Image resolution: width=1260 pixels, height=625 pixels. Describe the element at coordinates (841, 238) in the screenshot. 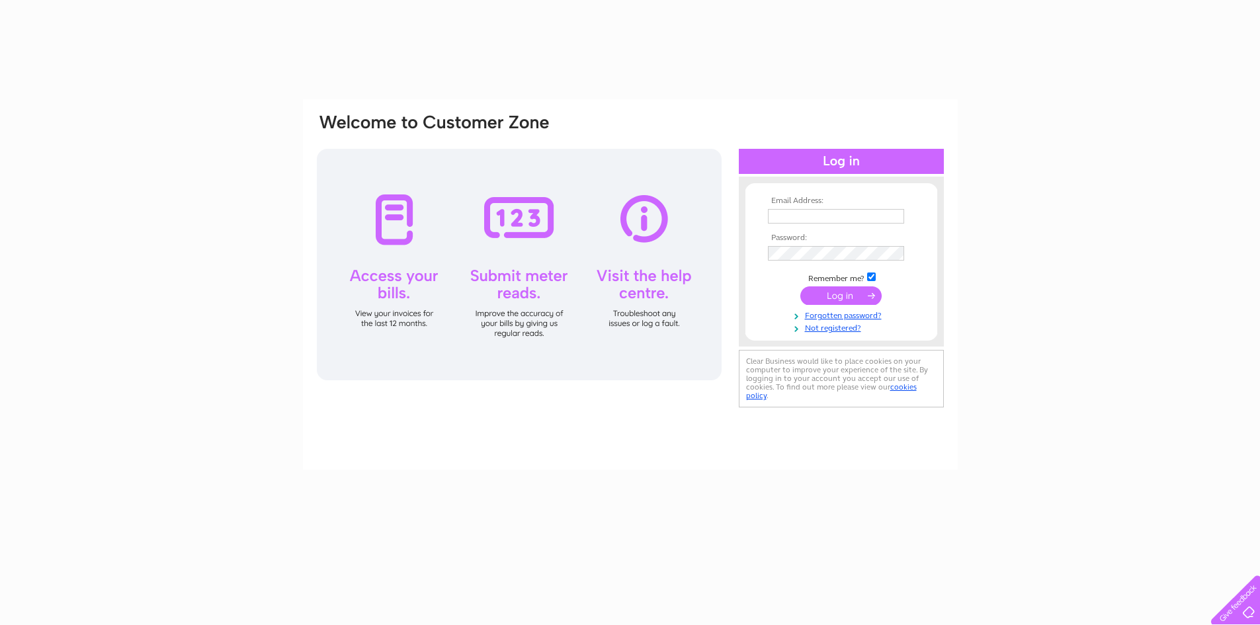

I see `th: Password:` at that location.